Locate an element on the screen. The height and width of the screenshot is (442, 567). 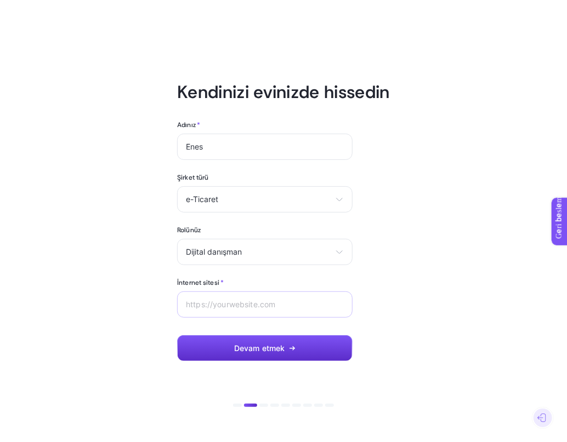
input: Lütfen adınızı girin is located at coordinates (265, 147).